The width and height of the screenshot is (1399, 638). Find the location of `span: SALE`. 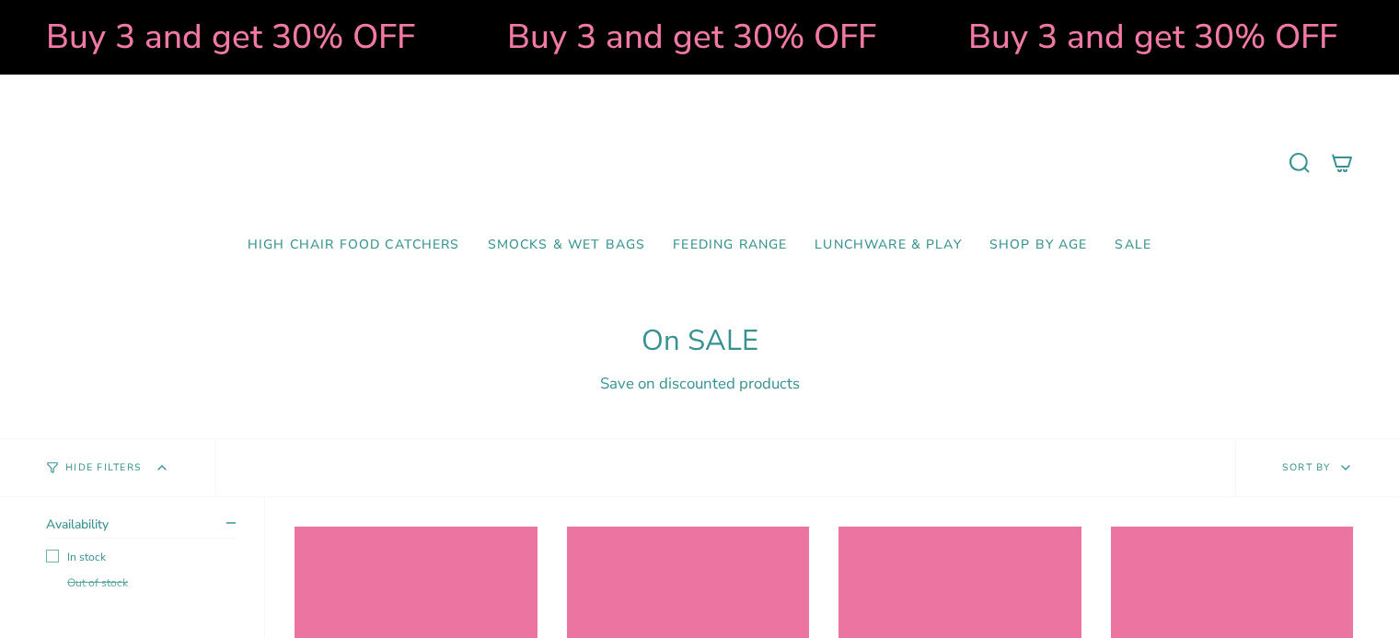

span: SALE is located at coordinates (1133, 245).